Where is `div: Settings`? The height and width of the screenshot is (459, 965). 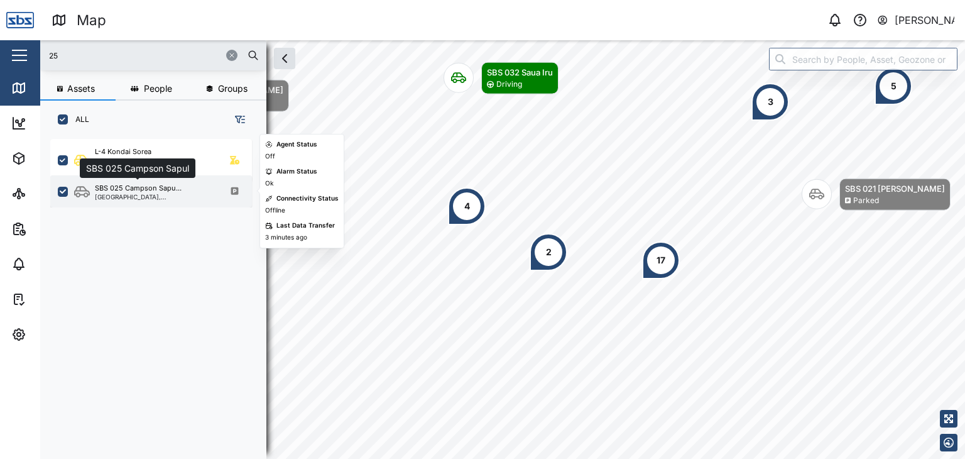
div: Settings is located at coordinates (55, 334).